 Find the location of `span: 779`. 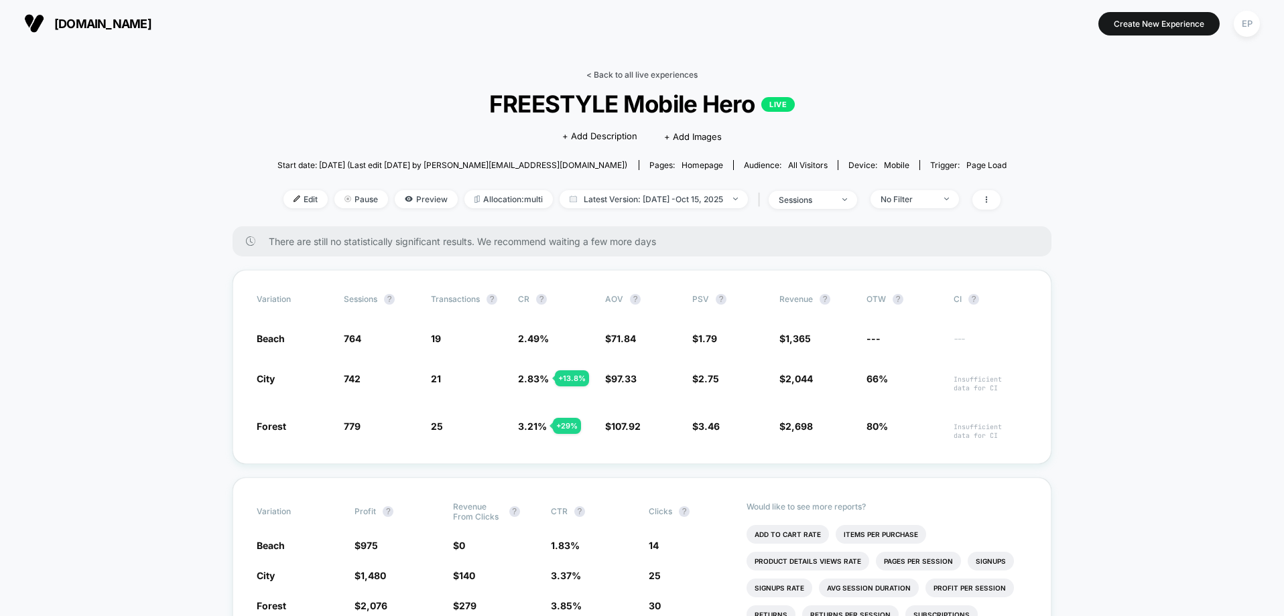

span: 779 is located at coordinates (352, 426).